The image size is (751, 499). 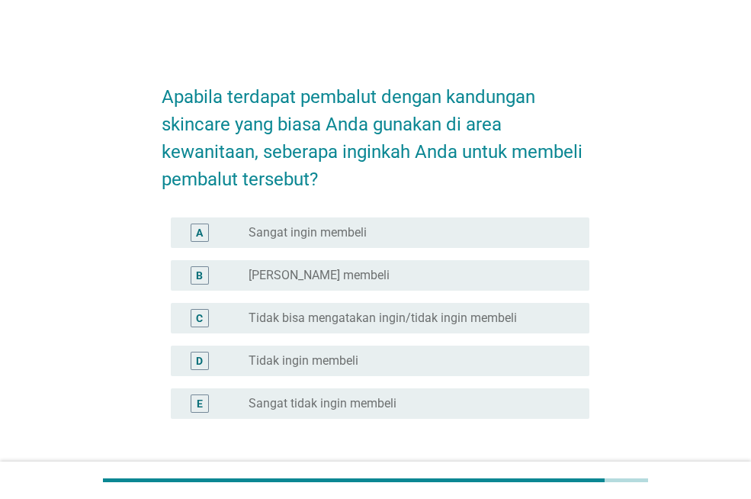 I want to click on h2: Apabila terdapat pembalut dengan kandungan skincare yang biasa Anda gunakan di area kewanitaan, s..., so click(x=375, y=130).